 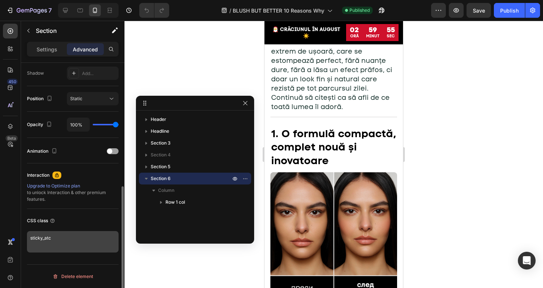 What do you see at coordinates (278, 10) in the screenshot?
I see `span: BLUSH BUT BETTER 10 Reasons Why` at bounding box center [278, 10].